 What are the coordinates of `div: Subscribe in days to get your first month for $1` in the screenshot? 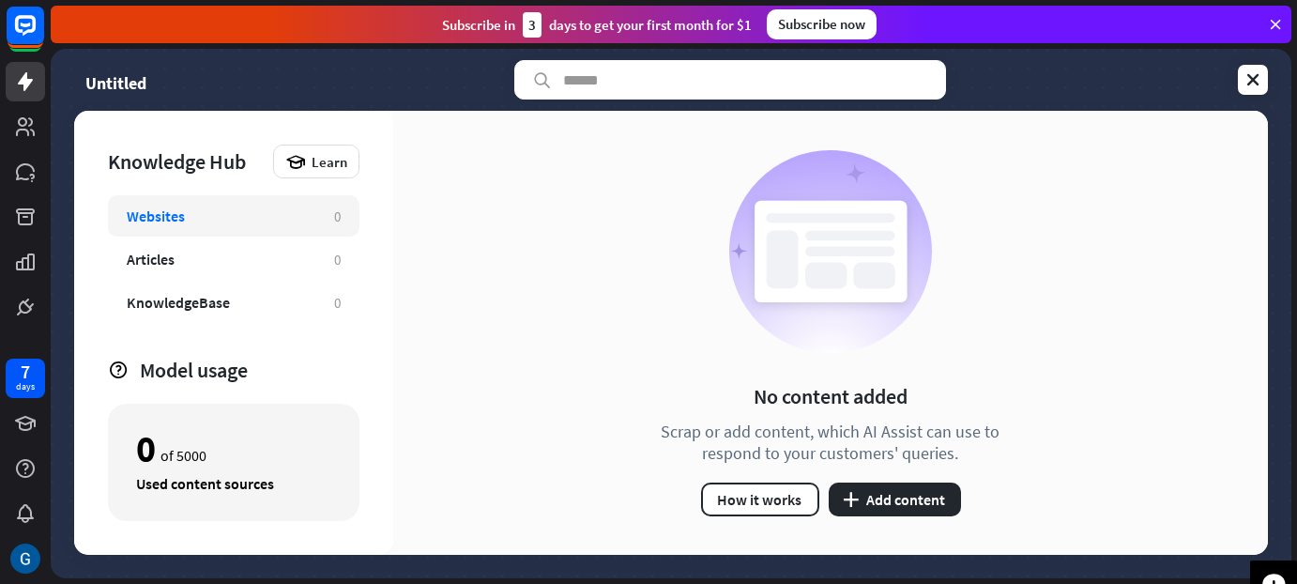 It's located at (597, 24).